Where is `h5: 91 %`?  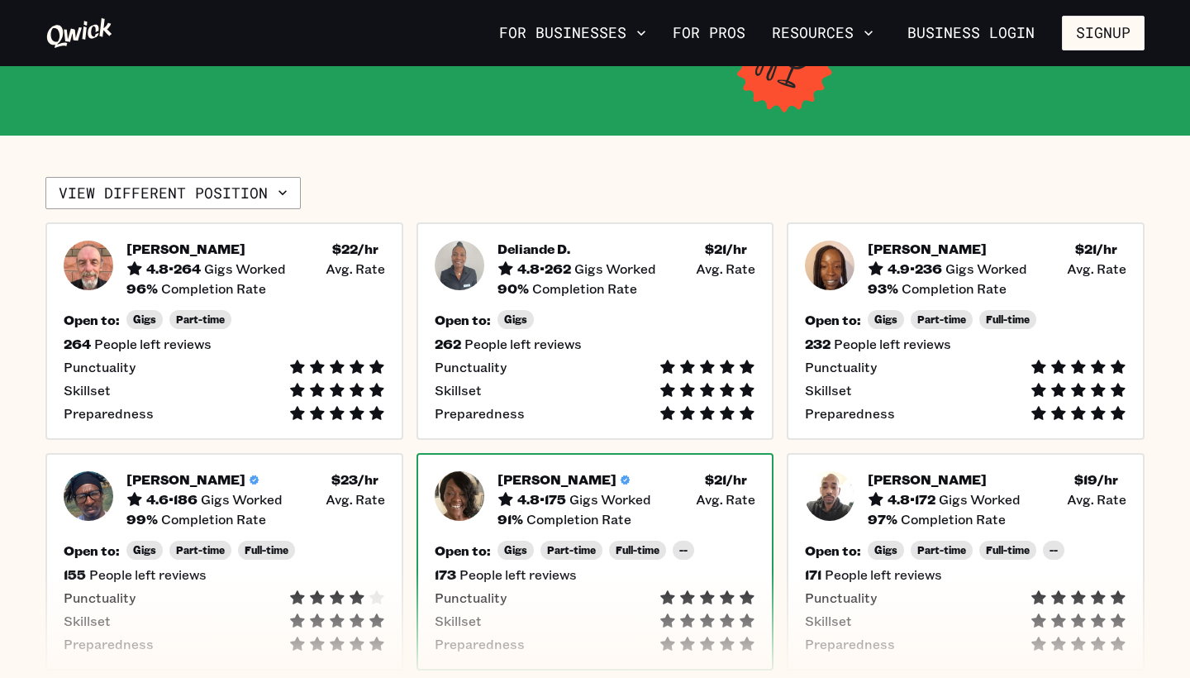 h5: 91 % is located at coordinates (510, 519).